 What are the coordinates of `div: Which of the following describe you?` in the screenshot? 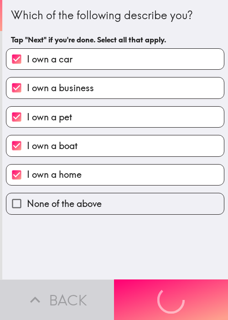 It's located at (115, 15).